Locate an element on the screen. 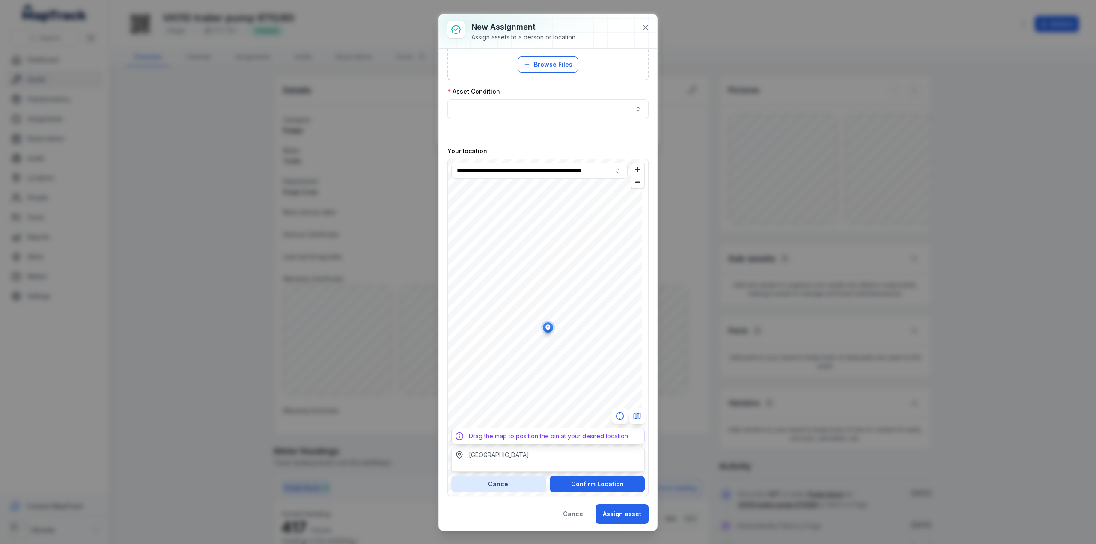 The height and width of the screenshot is (544, 1096). canvas: Map is located at coordinates (545, 327).